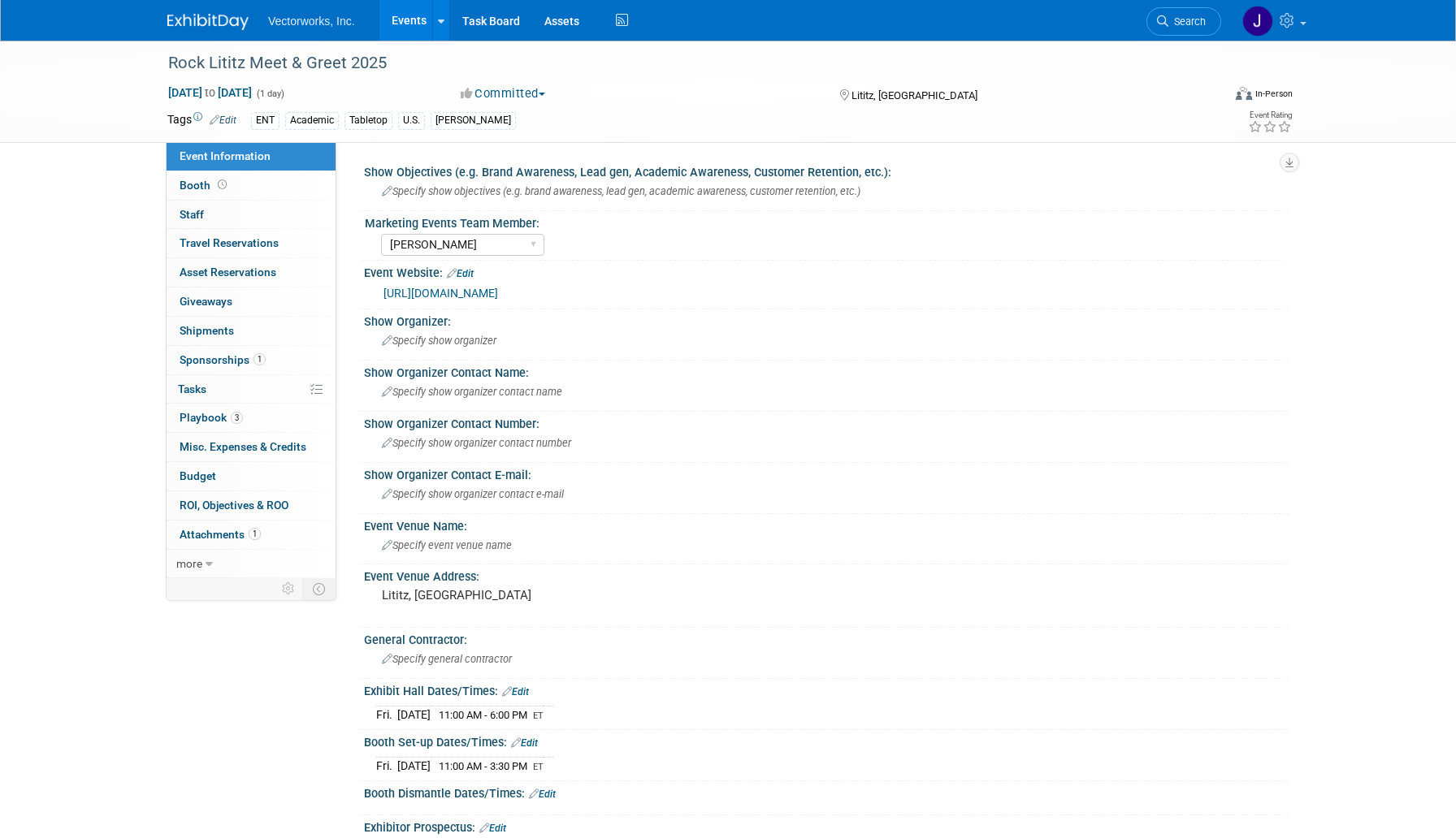 The width and height of the screenshot is (1456, 838). Describe the element at coordinates (826, 637) in the screenshot. I see `div: General Contractor:` at that location.